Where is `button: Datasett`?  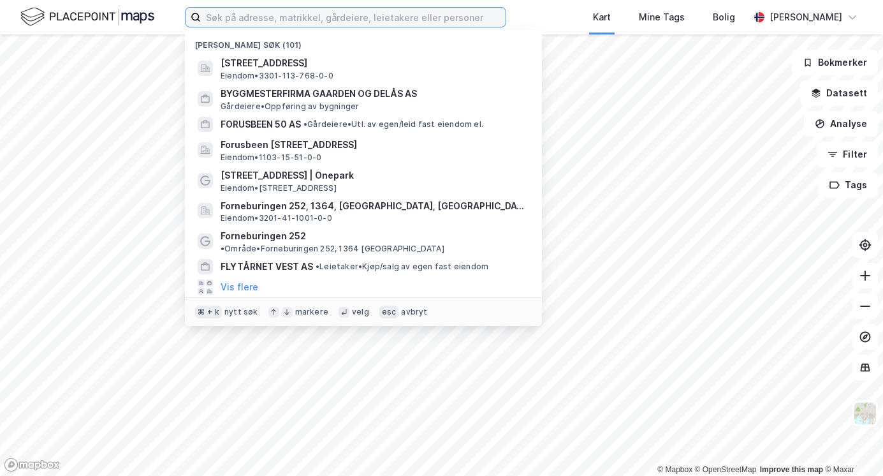
button: Datasett is located at coordinates (839, 93).